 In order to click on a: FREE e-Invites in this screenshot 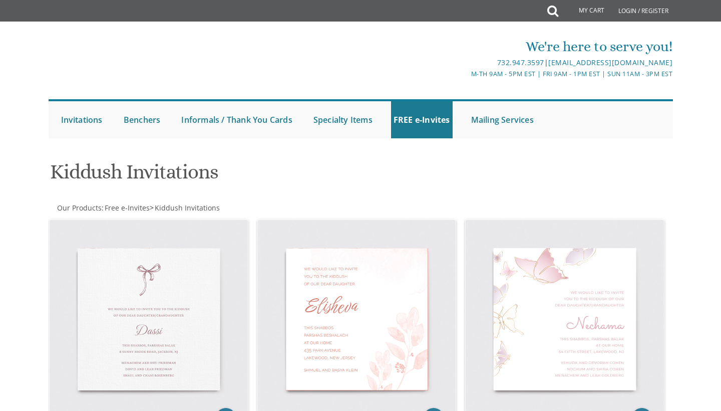, I will do `click(422, 120)`.